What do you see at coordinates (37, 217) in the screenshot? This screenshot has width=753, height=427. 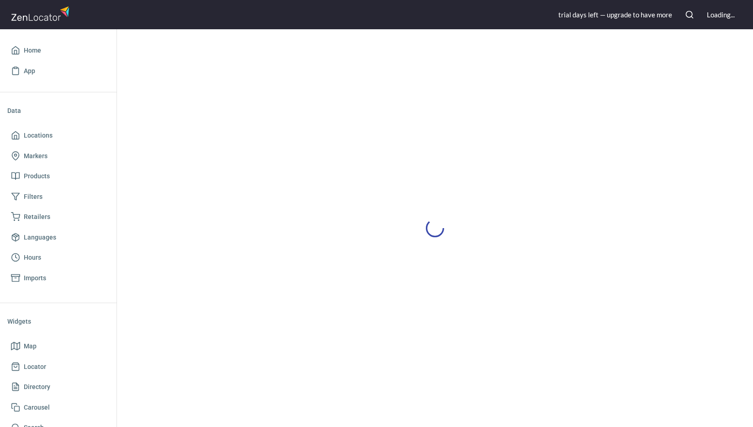 I see `span: Retailers` at bounding box center [37, 217].